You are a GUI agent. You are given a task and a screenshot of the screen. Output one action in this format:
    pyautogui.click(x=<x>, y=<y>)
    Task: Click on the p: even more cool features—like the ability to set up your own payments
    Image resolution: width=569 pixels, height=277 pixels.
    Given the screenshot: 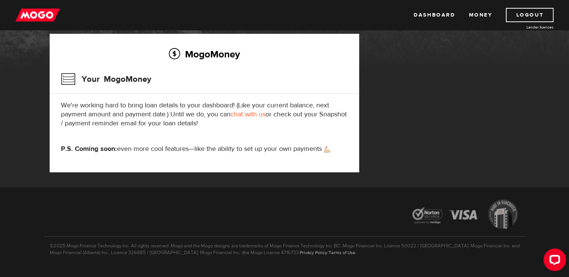 What is the action you would take?
    pyautogui.click(x=204, y=149)
    